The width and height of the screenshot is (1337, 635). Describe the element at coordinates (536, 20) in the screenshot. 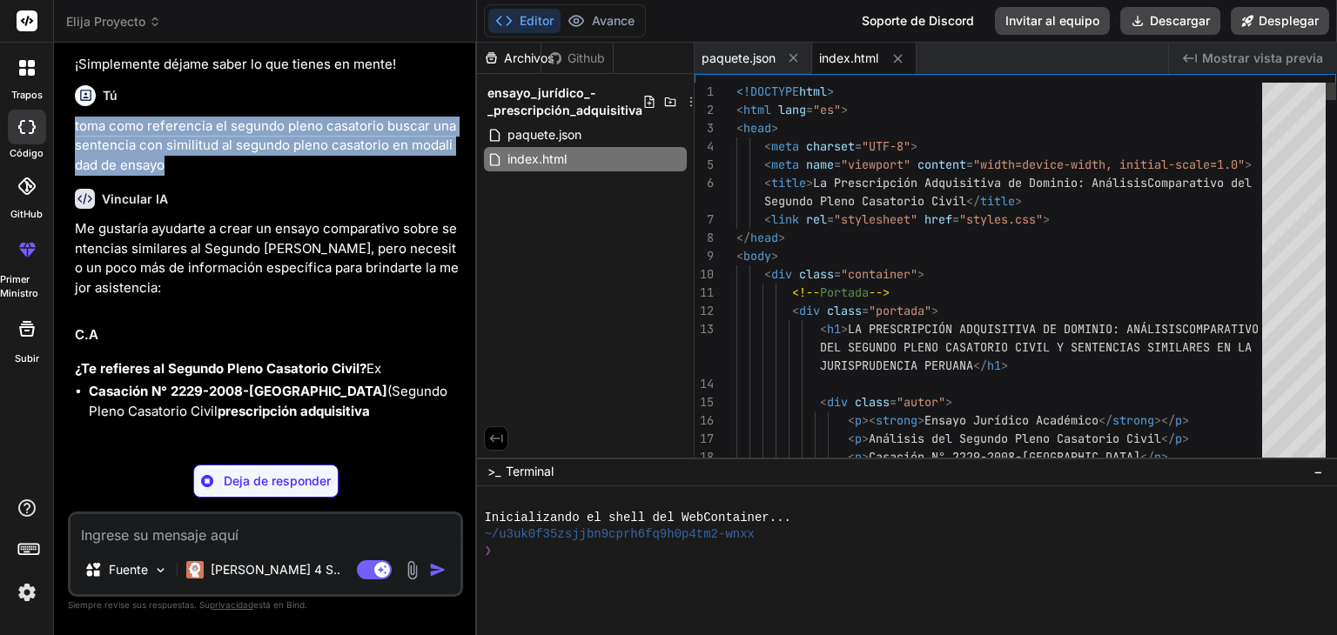

I see `font: Editor` at that location.